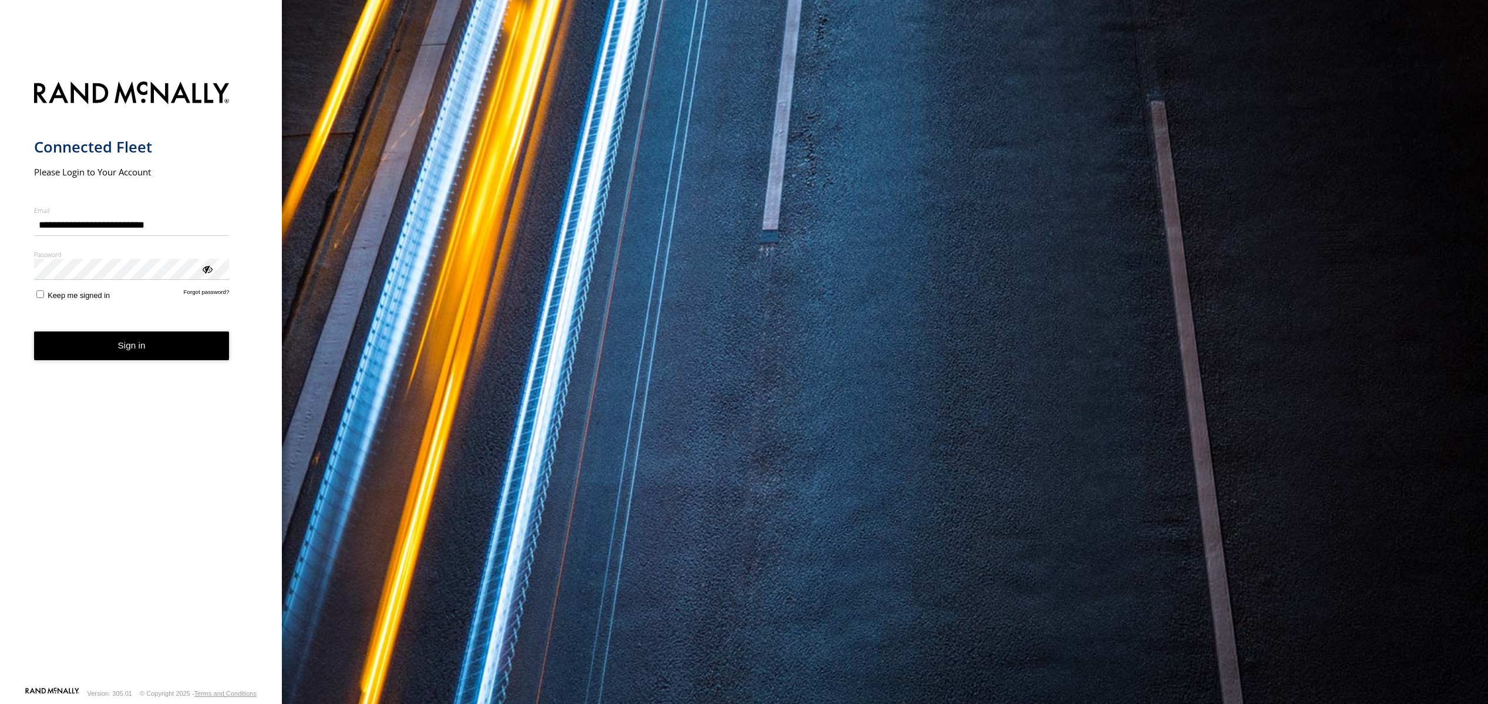 Image resolution: width=1488 pixels, height=704 pixels. What do you see at coordinates (131, 94) in the screenshot?
I see `img: Rand McNally` at bounding box center [131, 94].